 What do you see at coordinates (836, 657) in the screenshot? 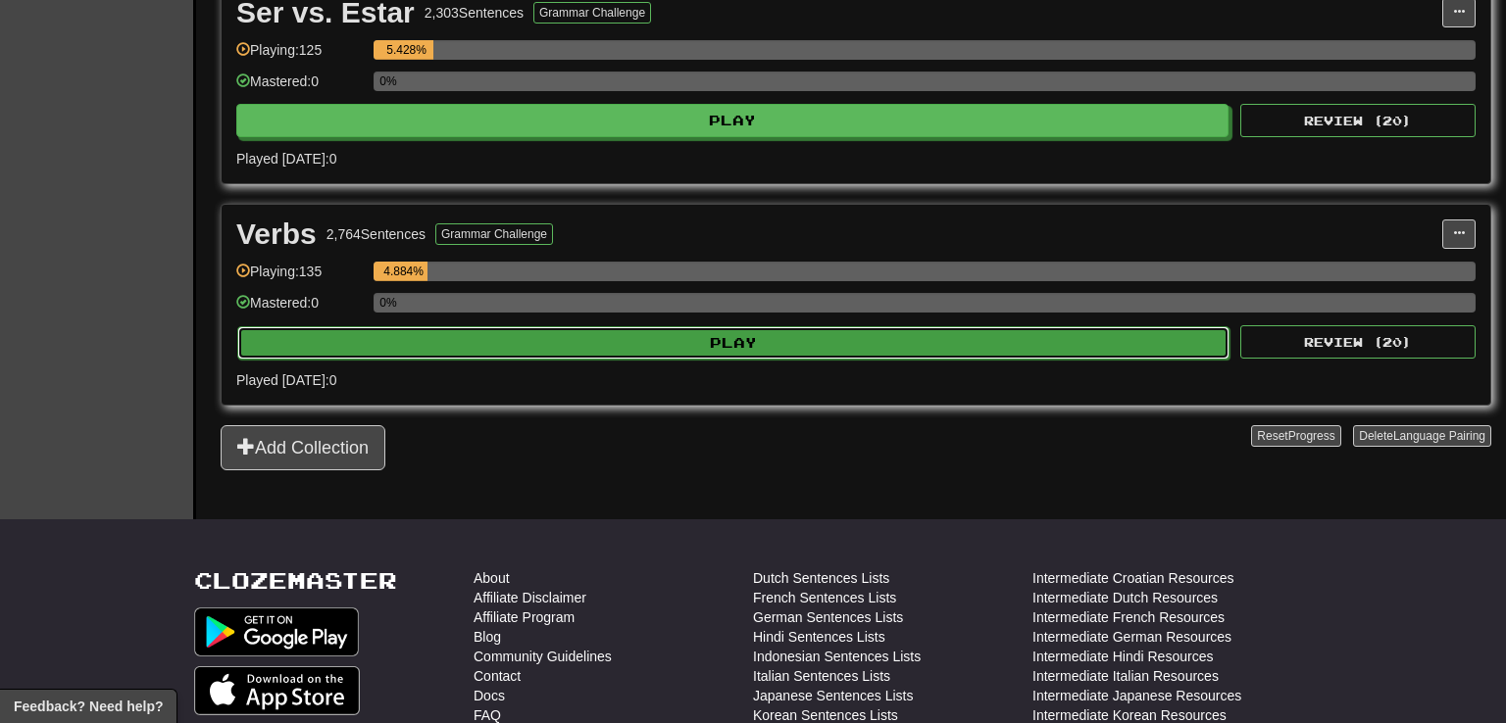
I see `a: Indonesian Sentences Lists` at bounding box center [836, 657].